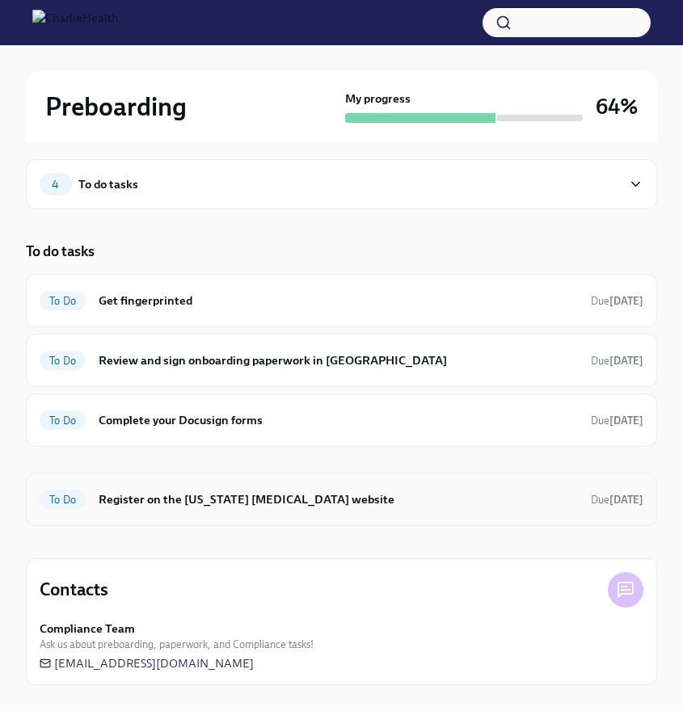  What do you see at coordinates (116, 107) in the screenshot?
I see `h2: Preboarding` at bounding box center [116, 107].